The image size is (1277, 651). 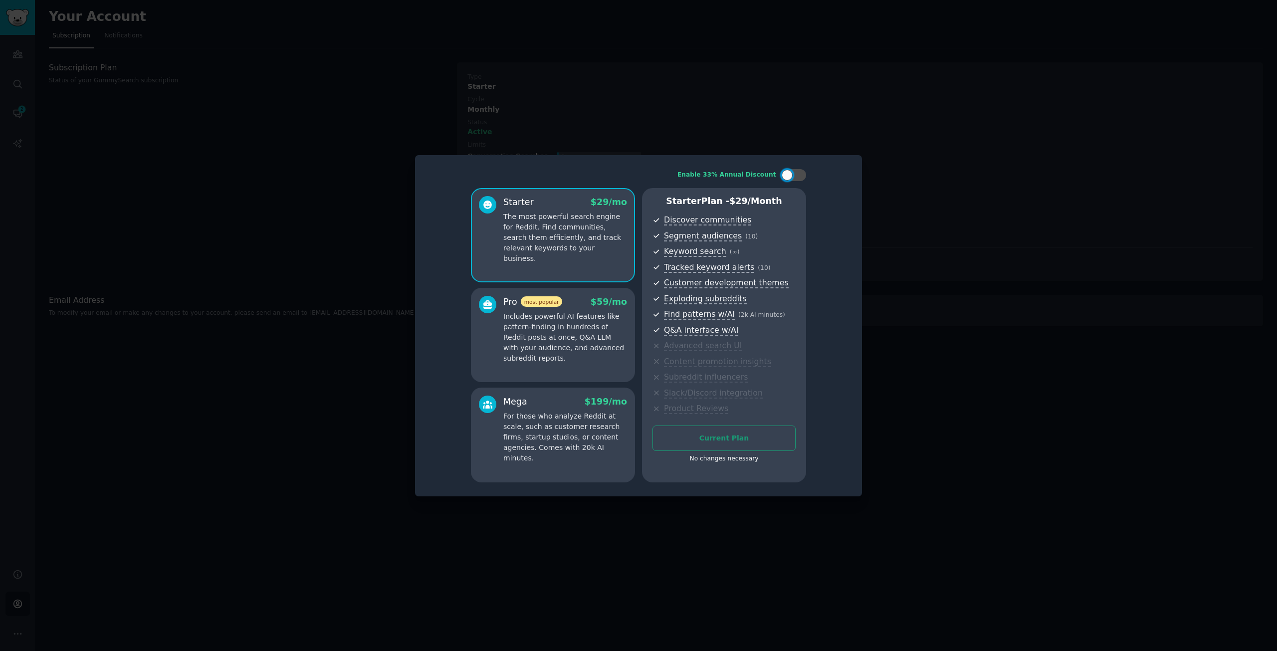 I want to click on span: $ 29 /month, so click(x=755, y=201).